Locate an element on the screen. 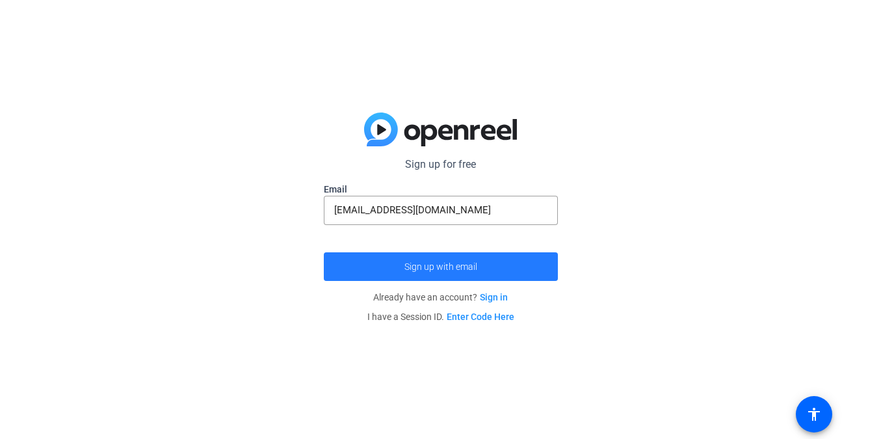  input: Enter Email Address is located at coordinates (441, 210).